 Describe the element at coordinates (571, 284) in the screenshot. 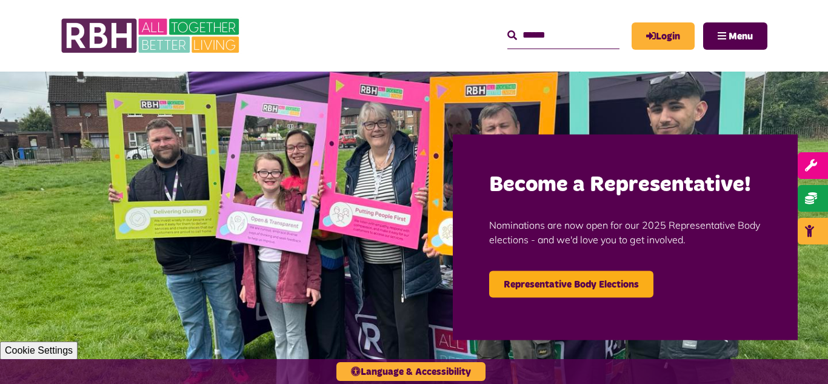

I see `a: Representative Body Elections` at that location.